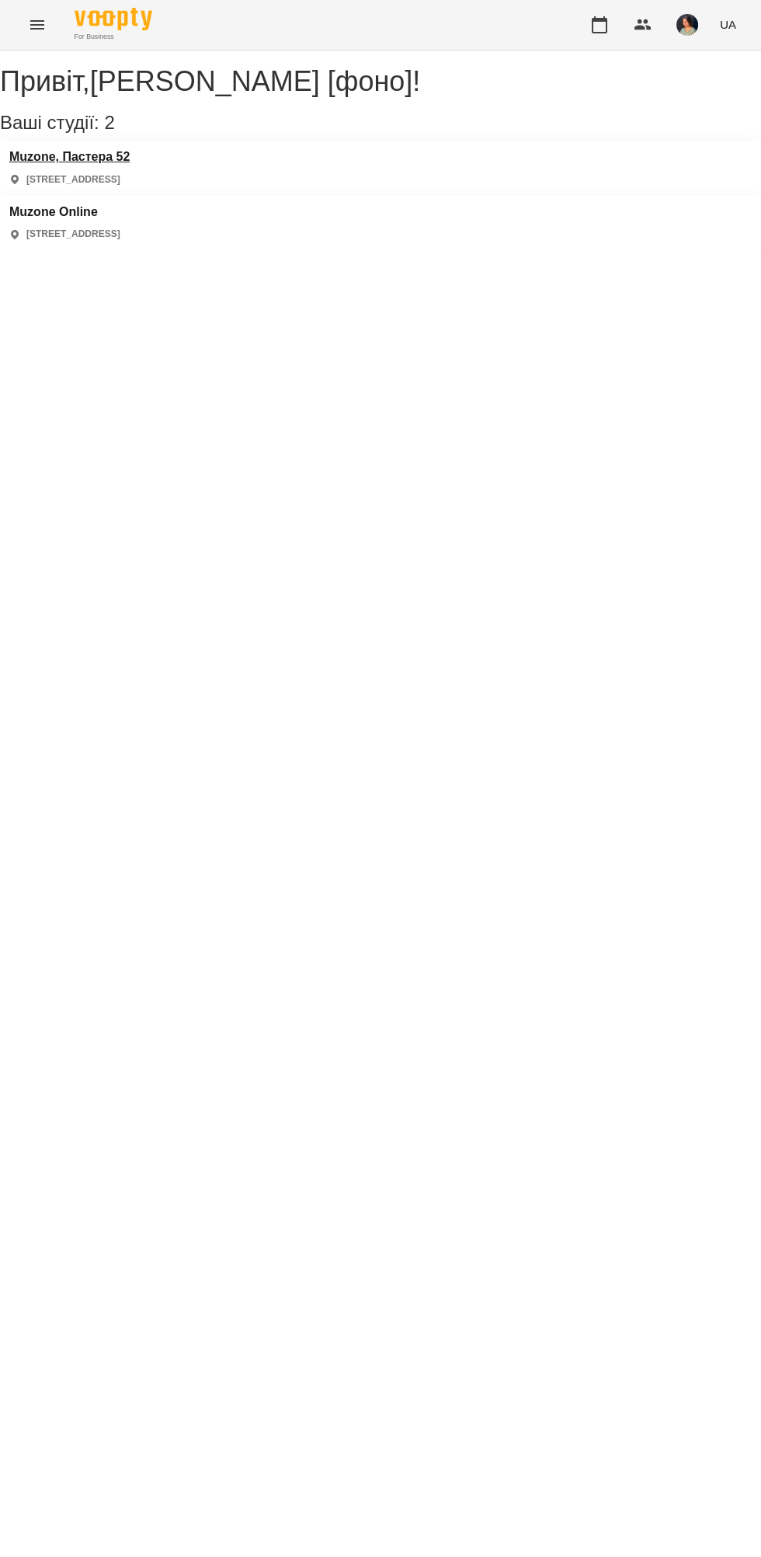 The width and height of the screenshot is (761, 1557). I want to click on img: e7cc86ff2ab213a8ed988af7ec1c5bbe.png, so click(687, 25).